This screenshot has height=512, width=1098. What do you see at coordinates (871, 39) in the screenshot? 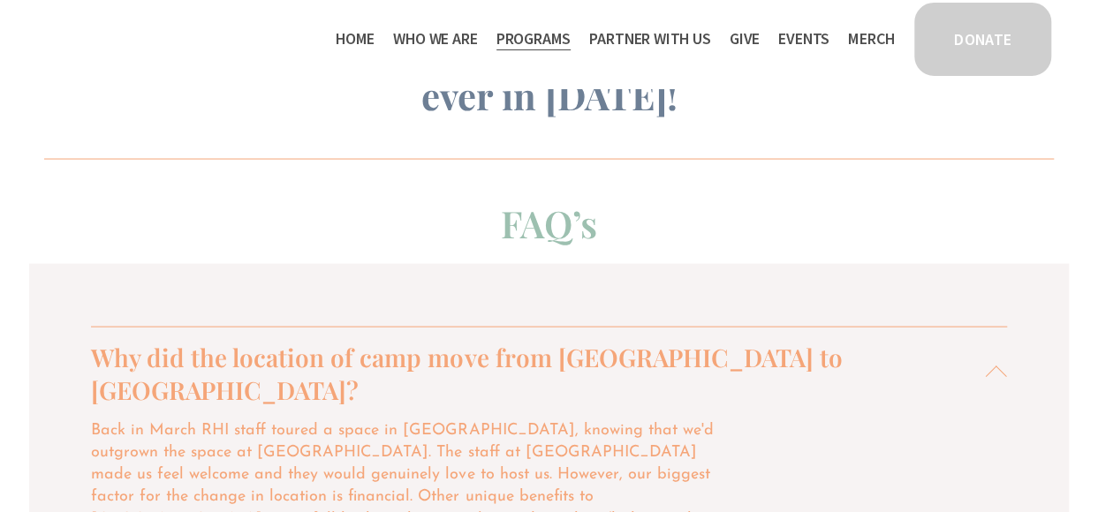
I see `a: Merch` at bounding box center [871, 39].